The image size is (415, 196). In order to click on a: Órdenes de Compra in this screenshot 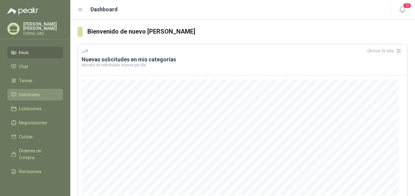, I will do `click(35, 154)`.